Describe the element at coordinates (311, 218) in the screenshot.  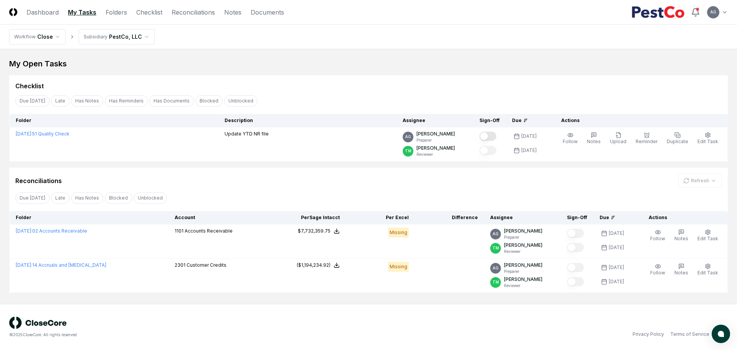
I see `th: Per Sage Intacct` at that location.